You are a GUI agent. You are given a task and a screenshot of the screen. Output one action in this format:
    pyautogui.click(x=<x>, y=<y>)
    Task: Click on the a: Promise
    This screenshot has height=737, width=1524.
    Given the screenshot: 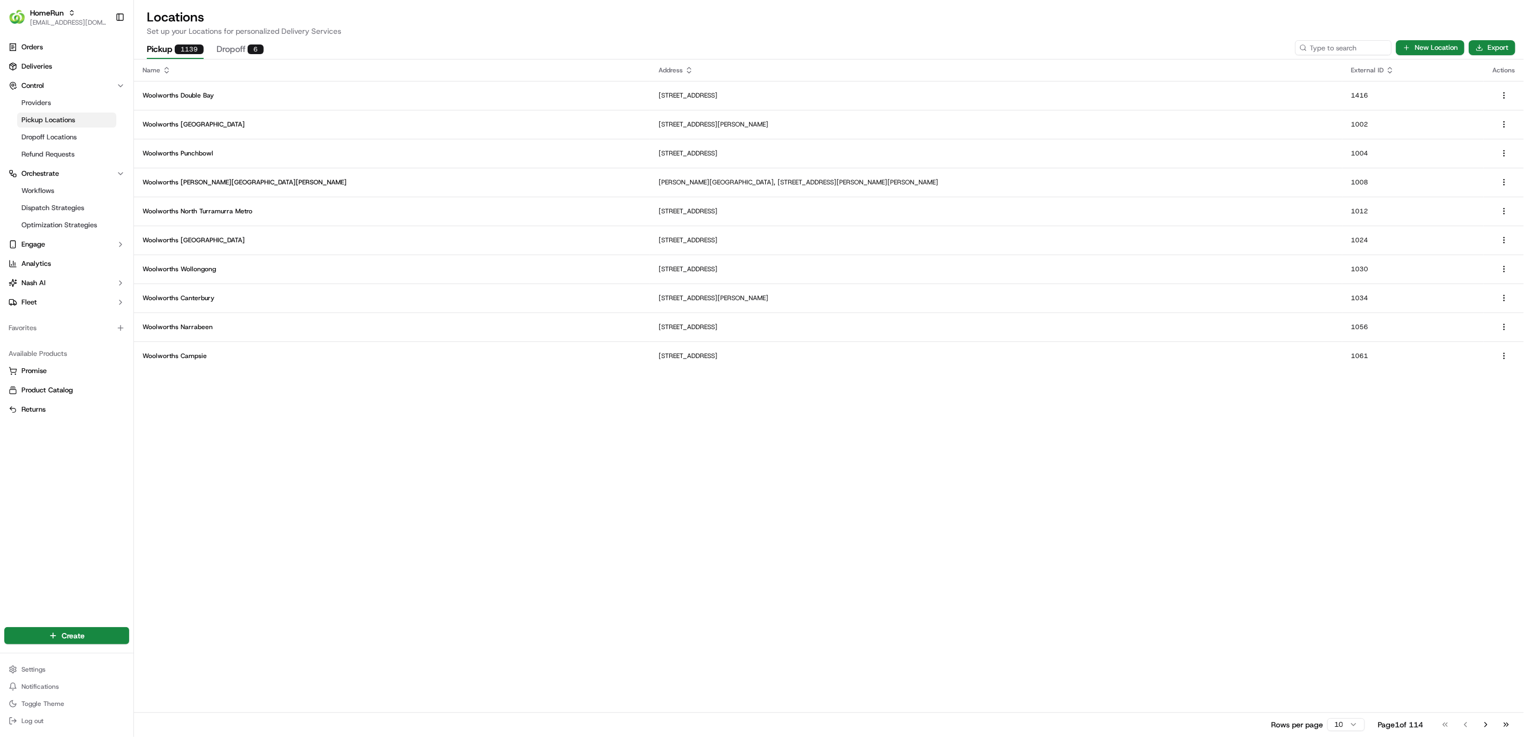 What is the action you would take?
    pyautogui.click(x=66, y=371)
    